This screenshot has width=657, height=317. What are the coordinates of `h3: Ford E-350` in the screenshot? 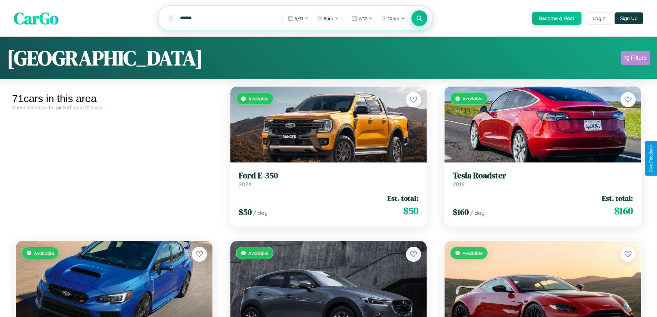 It's located at (329, 175).